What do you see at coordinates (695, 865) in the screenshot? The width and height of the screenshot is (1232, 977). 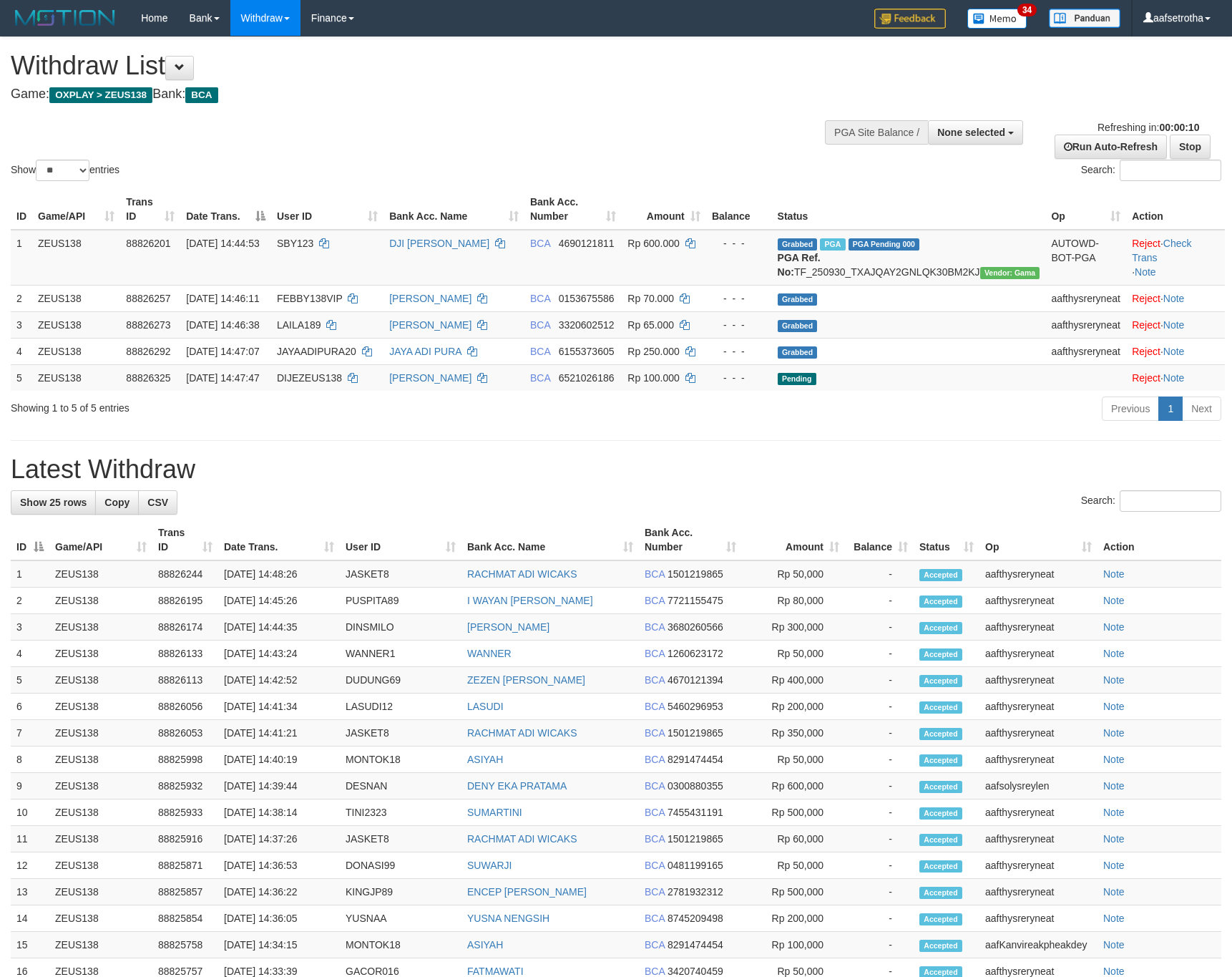 I see `span: Copy 0481199165 to clipboard` at bounding box center [695, 865].